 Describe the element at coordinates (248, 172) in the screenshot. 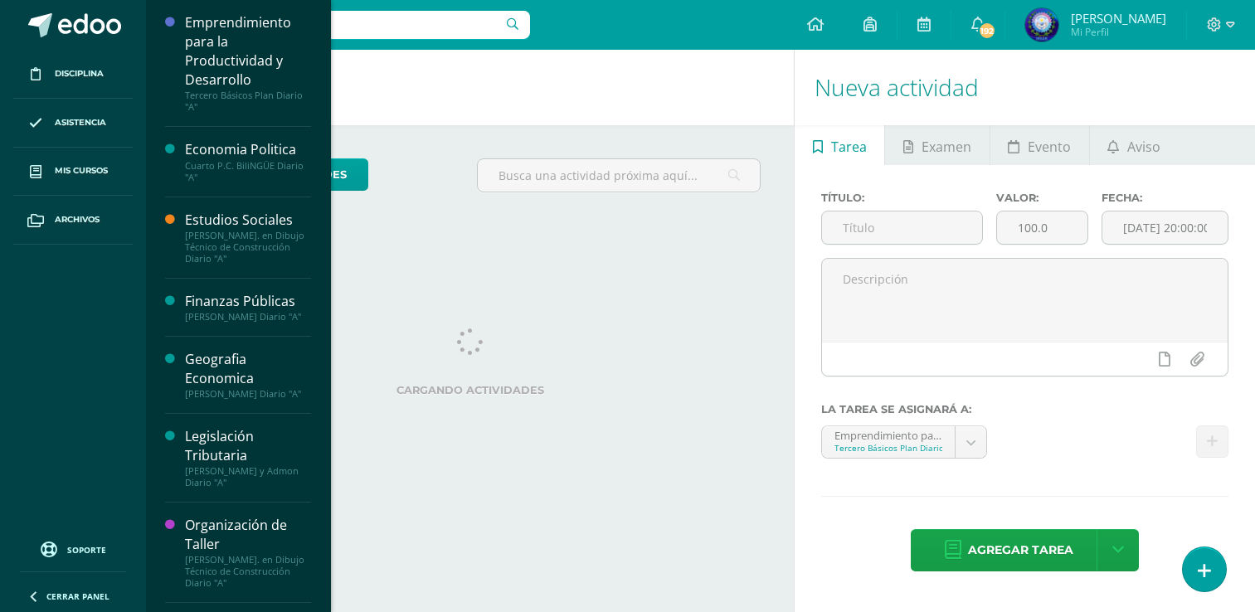

I see `div: Cuarto P.C. BiliNGÜE Diario "A"` at that location.